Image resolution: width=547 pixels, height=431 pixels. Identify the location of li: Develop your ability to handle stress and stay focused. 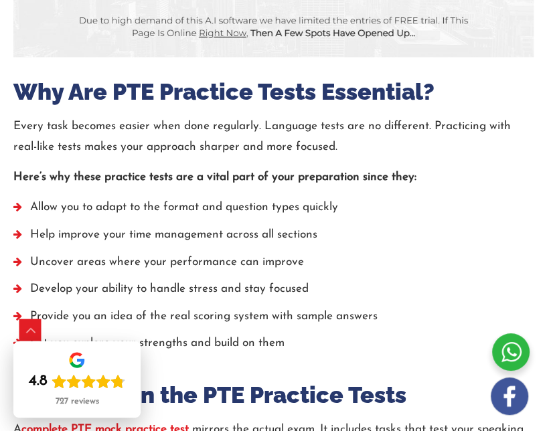
(273, 292).